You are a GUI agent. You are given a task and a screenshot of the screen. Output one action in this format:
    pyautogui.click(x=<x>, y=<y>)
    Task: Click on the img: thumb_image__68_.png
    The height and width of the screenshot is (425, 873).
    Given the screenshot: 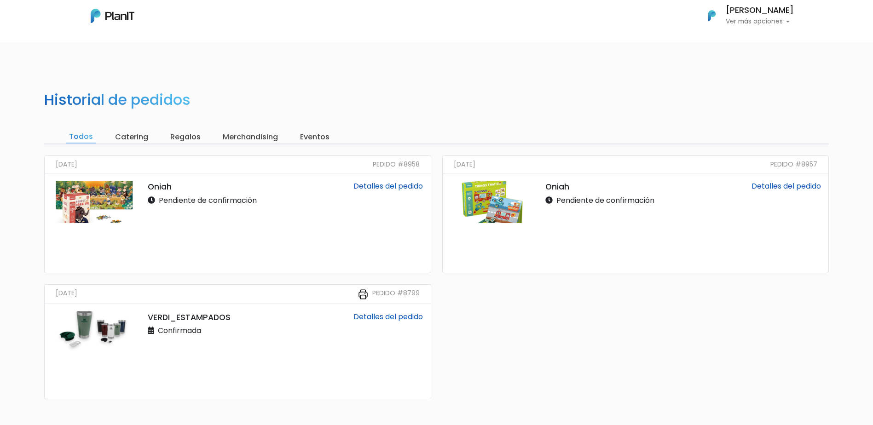 What is the action you would take?
    pyautogui.click(x=94, y=202)
    